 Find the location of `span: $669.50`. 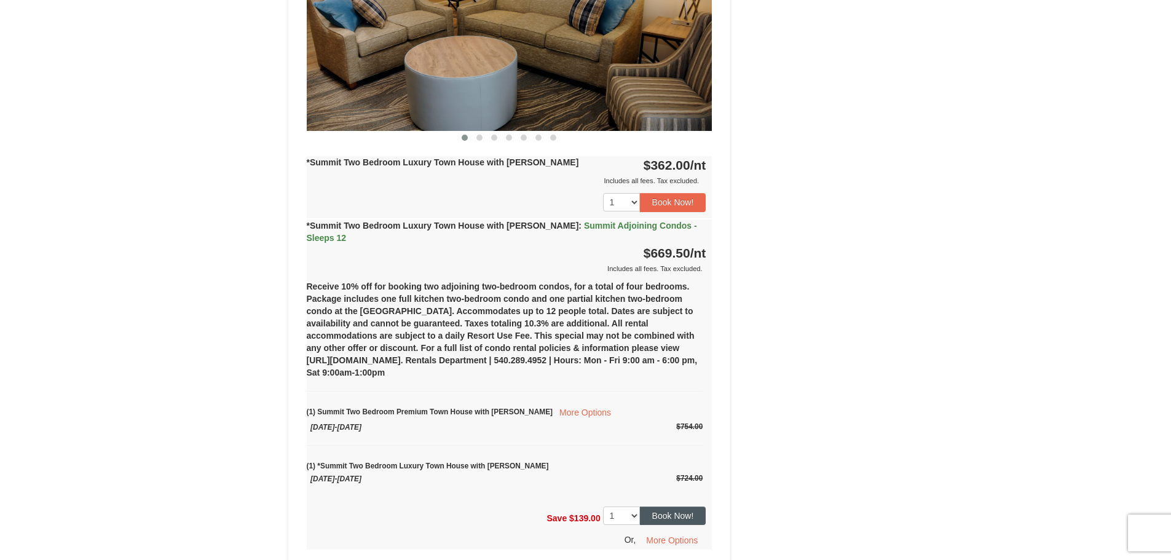

span: $669.50 is located at coordinates (667, 253).